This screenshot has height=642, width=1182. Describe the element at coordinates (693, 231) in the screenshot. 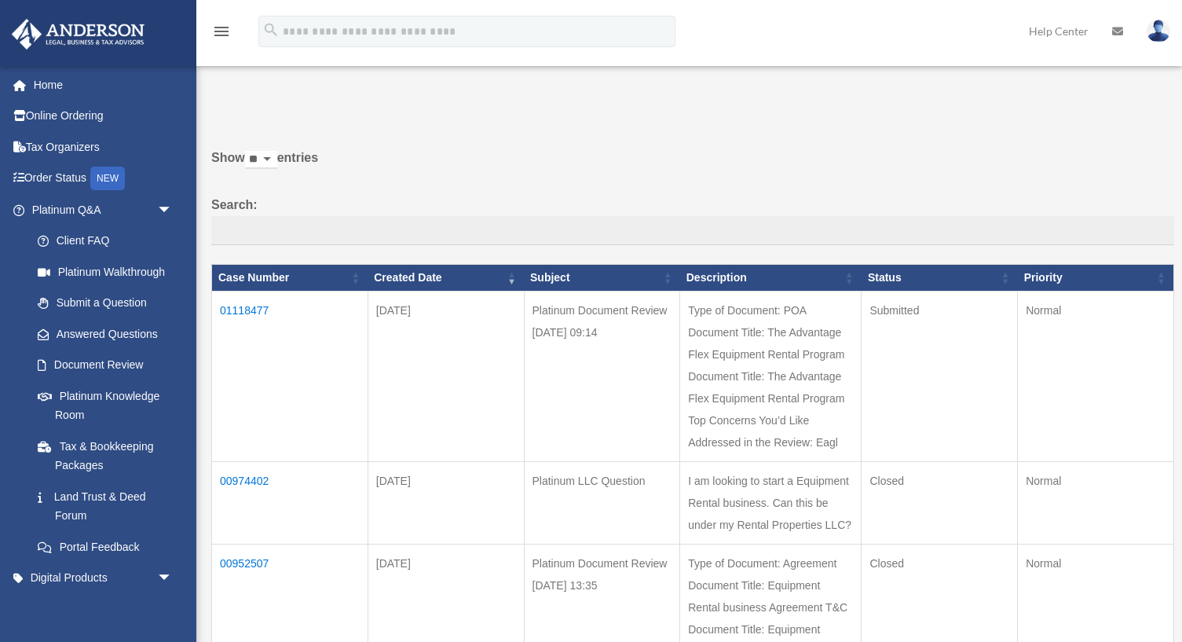

I see `input: Search:` at that location.